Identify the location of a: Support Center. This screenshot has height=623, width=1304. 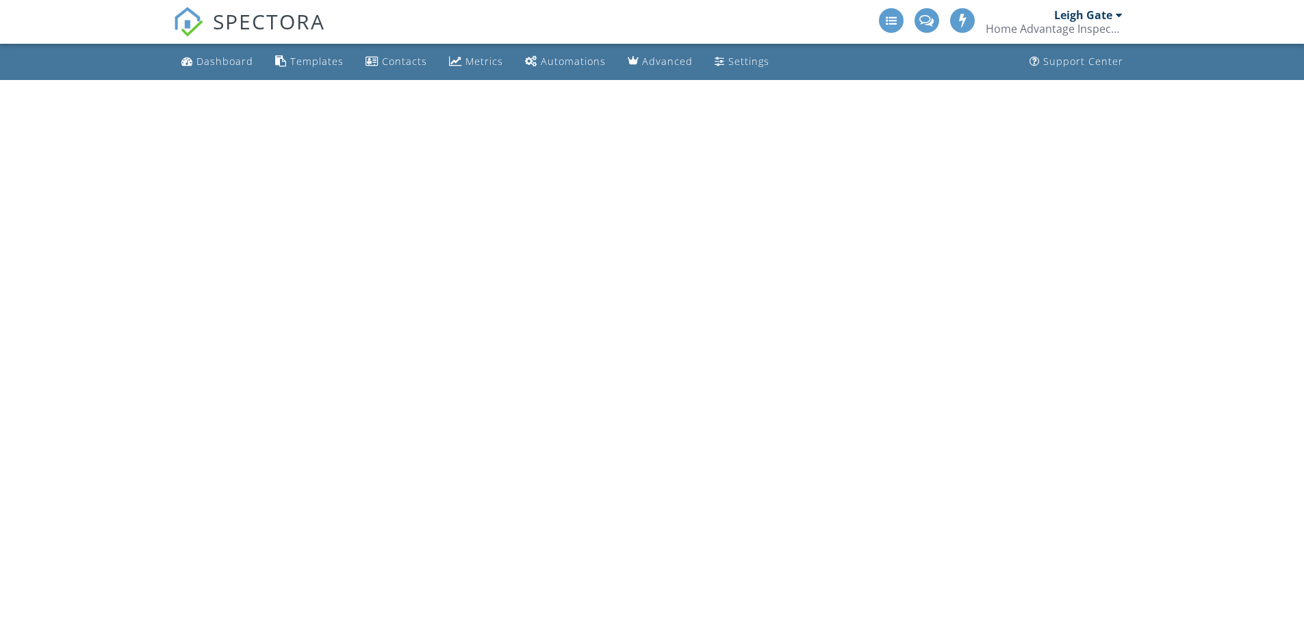
(1076, 62).